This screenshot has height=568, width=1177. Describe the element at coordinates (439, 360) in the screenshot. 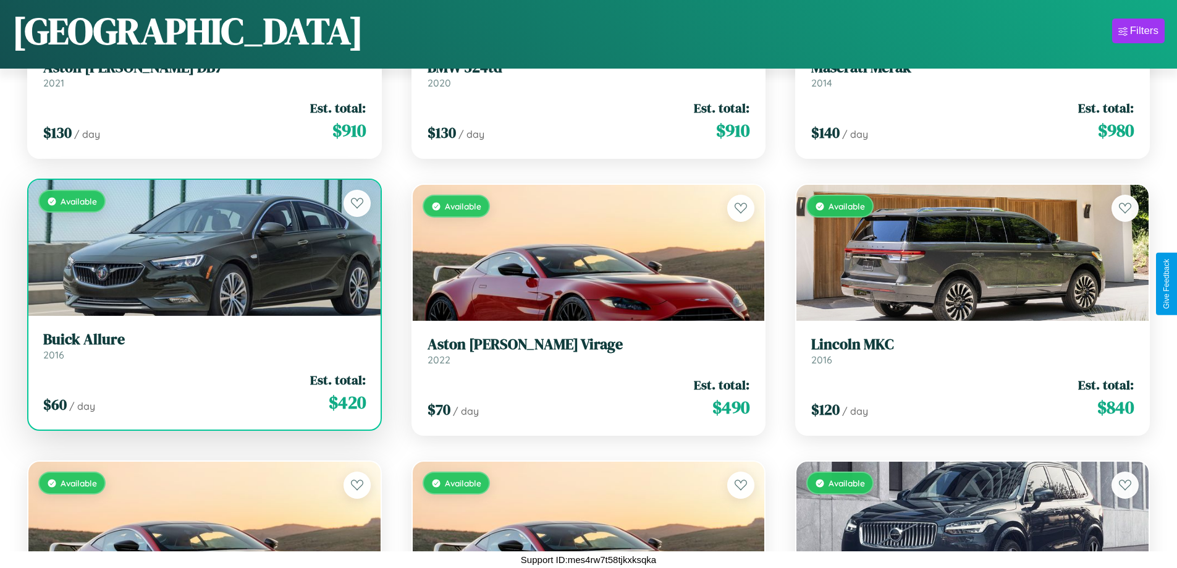

I see `span: 2022` at that location.